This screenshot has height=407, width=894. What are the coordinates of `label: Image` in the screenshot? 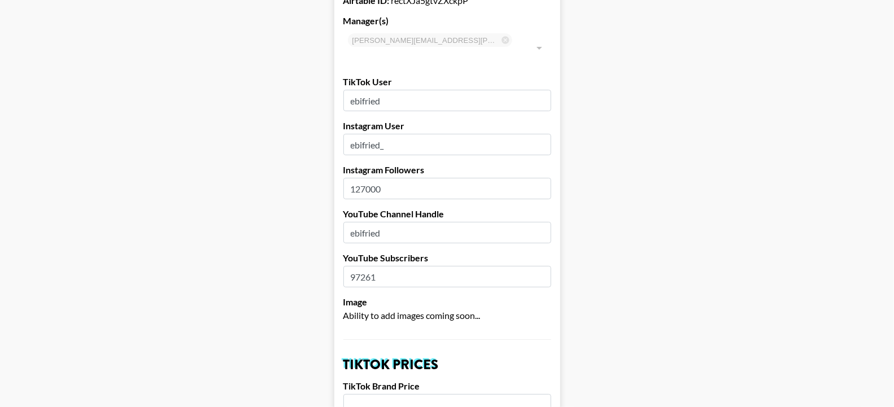 It's located at (447, 302).